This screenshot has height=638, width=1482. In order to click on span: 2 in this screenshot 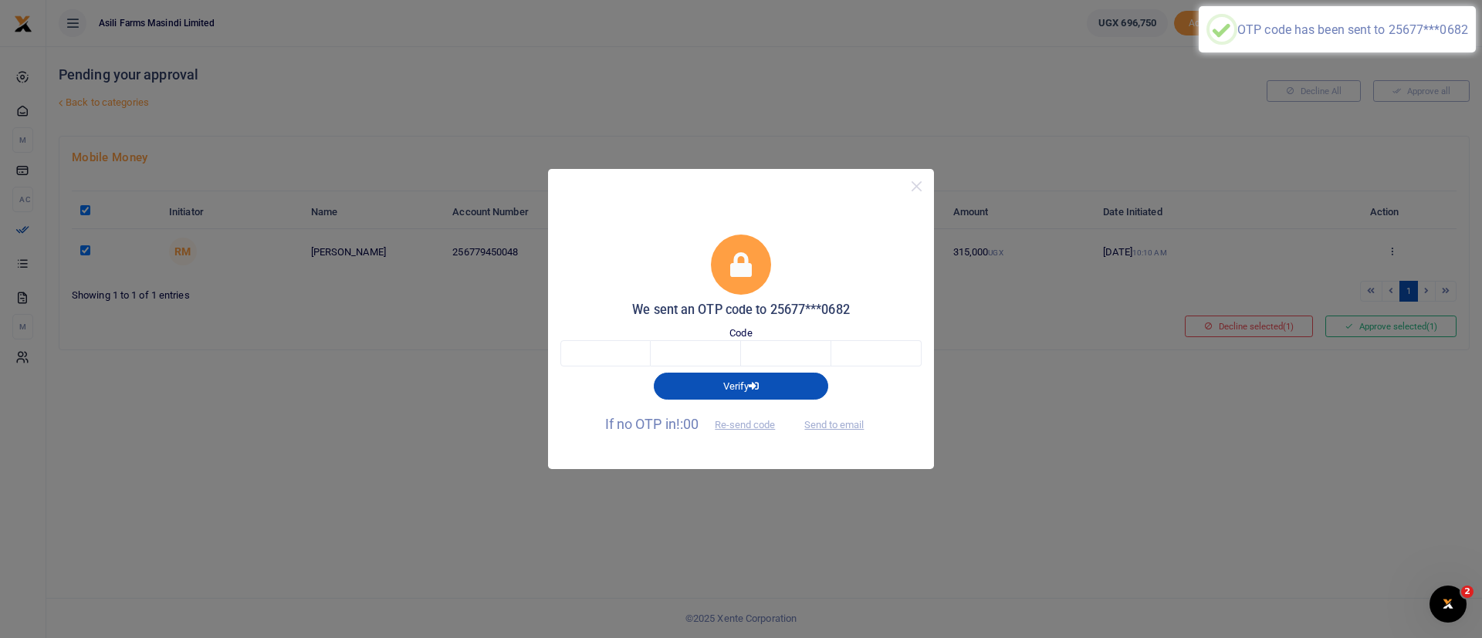, I will do `click(1468, 592)`.